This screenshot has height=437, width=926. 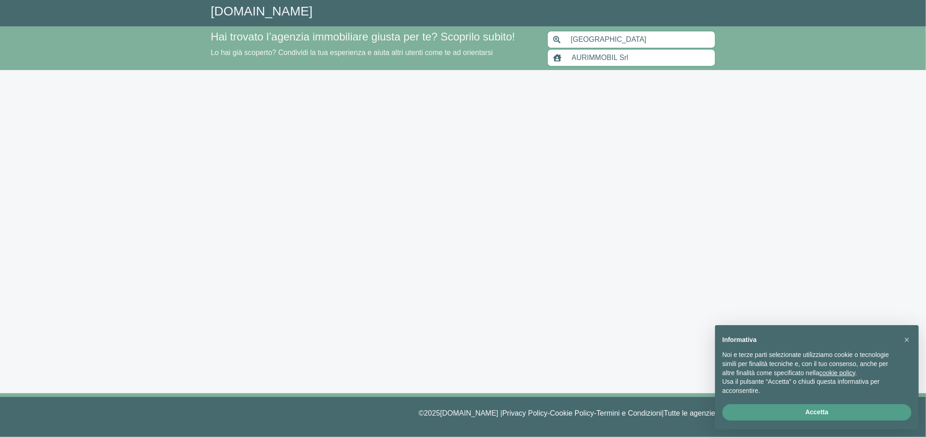 What do you see at coordinates (374, 37) in the screenshot?
I see `h4: Hai trovato l’agenzia immobiliare giusta per te? Scoprilo subito!` at bounding box center [374, 37].